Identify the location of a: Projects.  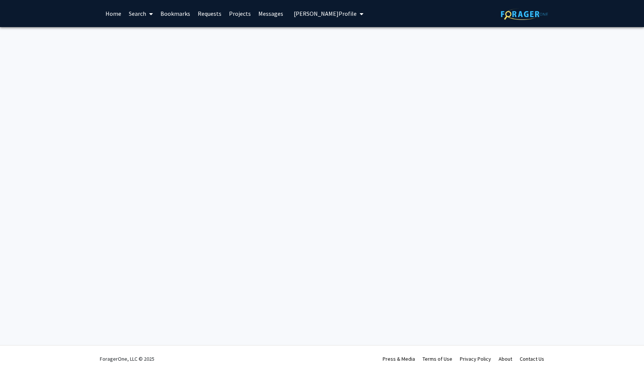
(240, 14).